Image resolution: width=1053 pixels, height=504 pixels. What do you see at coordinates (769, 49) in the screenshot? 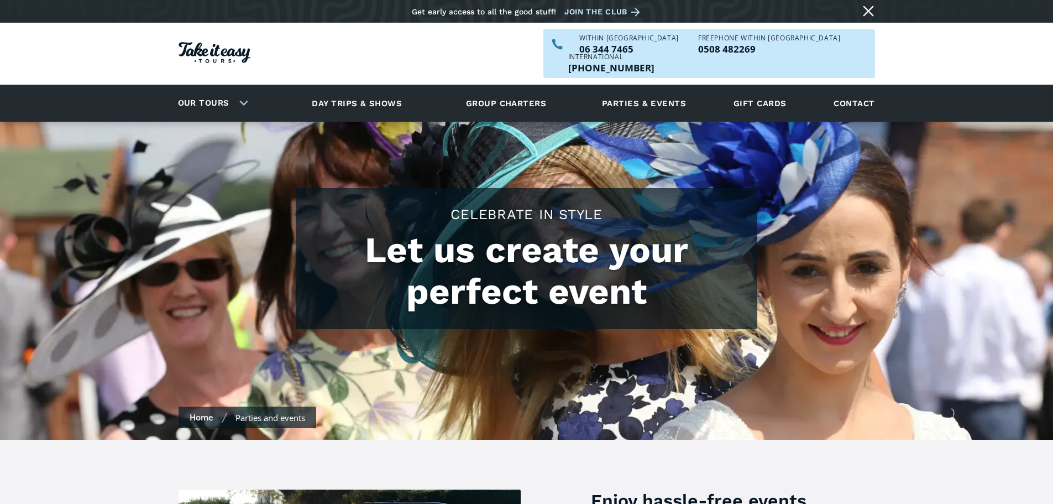
I see `p: 0508 482269` at bounding box center [769, 49].